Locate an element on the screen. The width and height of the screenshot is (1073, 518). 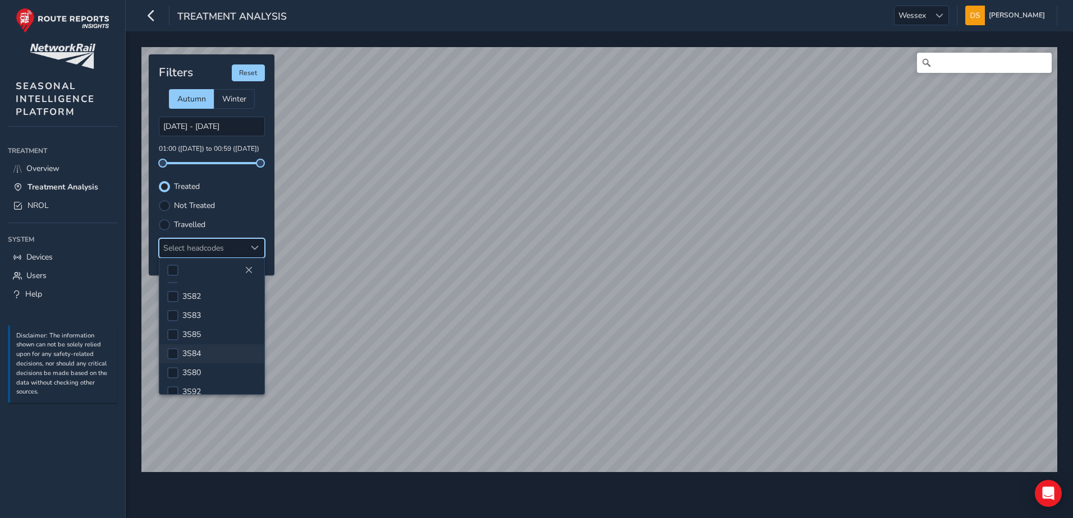
a: Users is located at coordinates (62, 276).